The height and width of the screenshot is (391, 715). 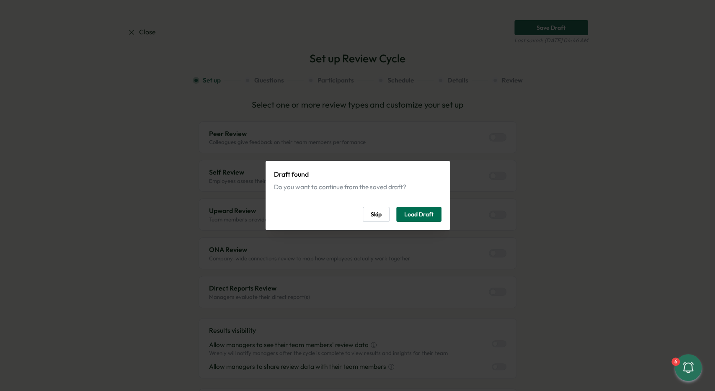 What do you see at coordinates (419, 214) in the screenshot?
I see `button: Load Draft` at bounding box center [419, 214].